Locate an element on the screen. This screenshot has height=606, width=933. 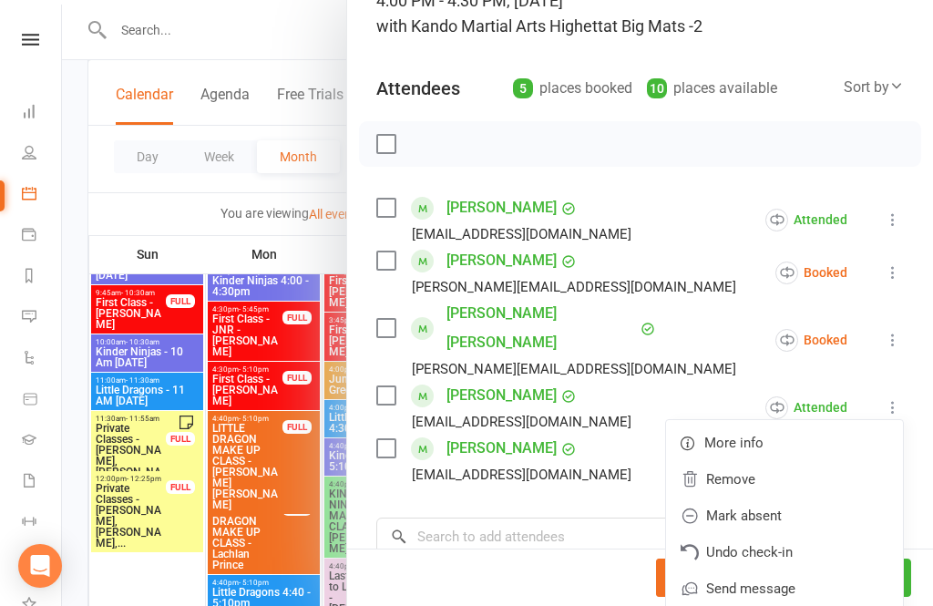
a: More info is located at coordinates (785, 443).